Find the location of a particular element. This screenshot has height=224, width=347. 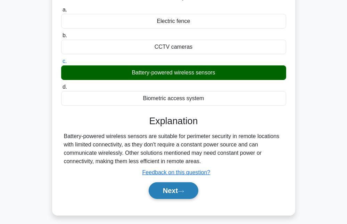

span: d. is located at coordinates (65, 87).